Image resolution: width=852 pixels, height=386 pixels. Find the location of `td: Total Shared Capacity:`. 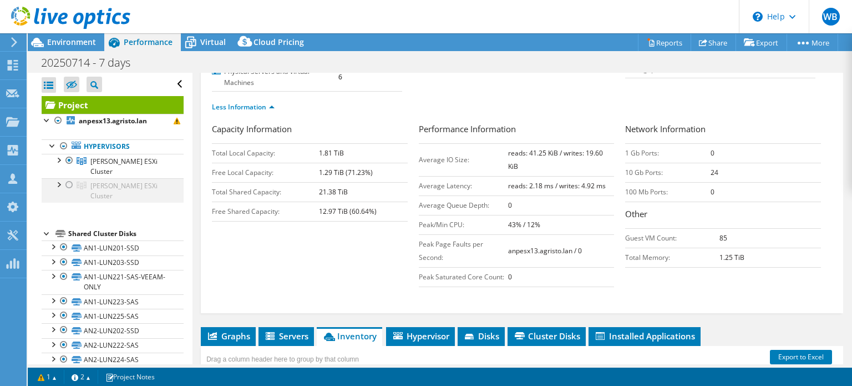

td: Total Shared Capacity: is located at coordinates (265, 191).